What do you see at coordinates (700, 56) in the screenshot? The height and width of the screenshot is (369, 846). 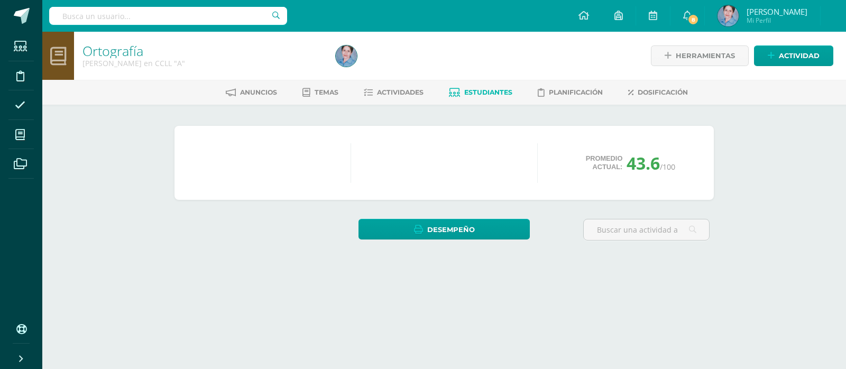 I see `a: Herramientas` at bounding box center [700, 56].